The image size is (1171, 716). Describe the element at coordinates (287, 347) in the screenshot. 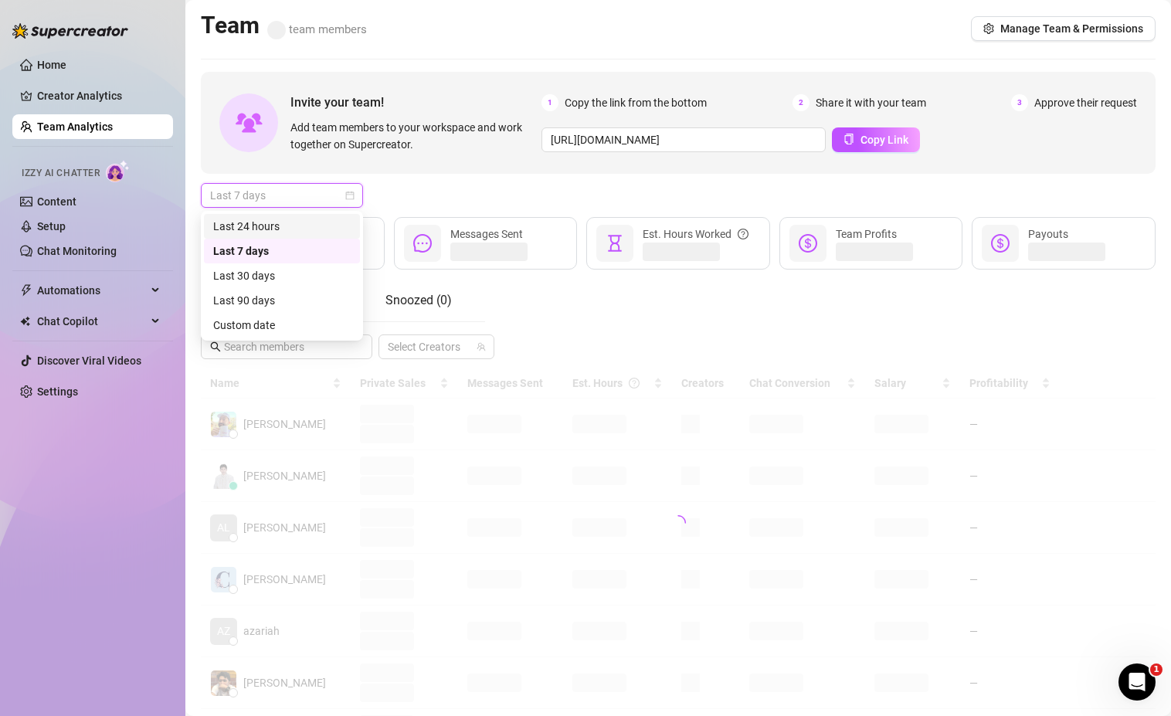

I see `input: Search members` at that location.